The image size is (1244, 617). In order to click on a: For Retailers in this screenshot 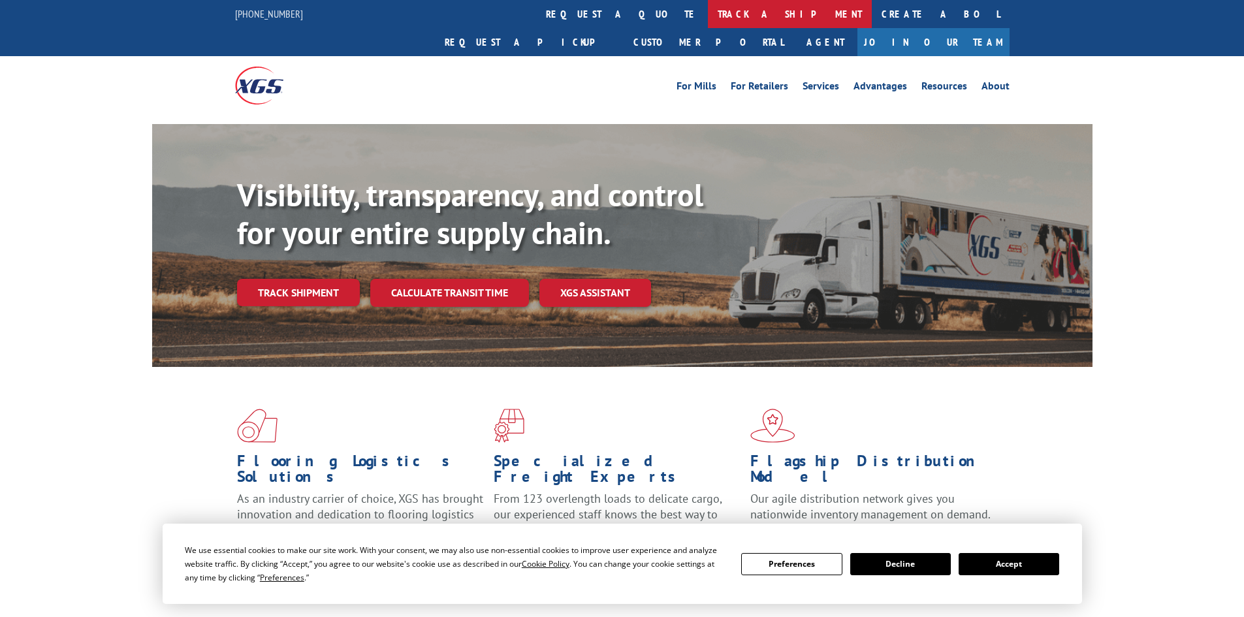, I will do `click(759, 88)`.